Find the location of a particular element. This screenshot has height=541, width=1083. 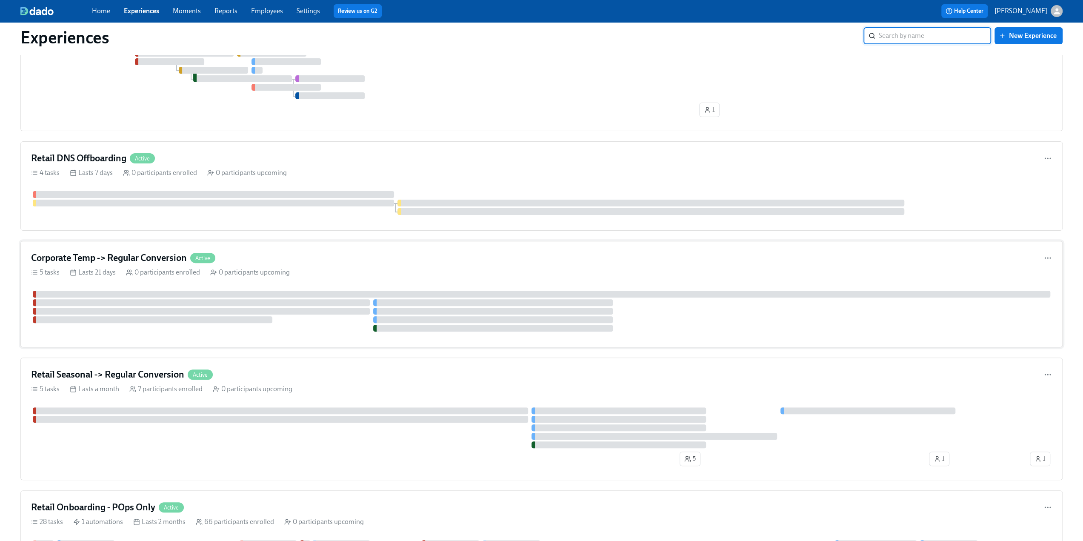

div: 66 participants enrolled is located at coordinates (235, 522).